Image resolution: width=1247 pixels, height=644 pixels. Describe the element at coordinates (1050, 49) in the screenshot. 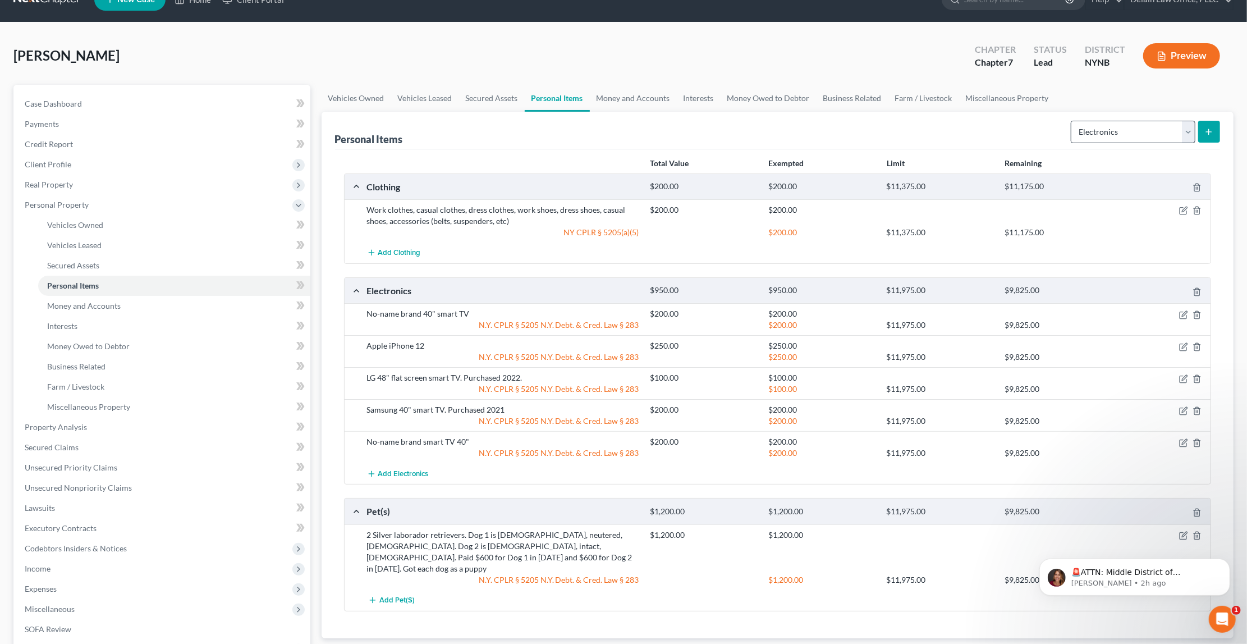

I see `div: Status` at that location.